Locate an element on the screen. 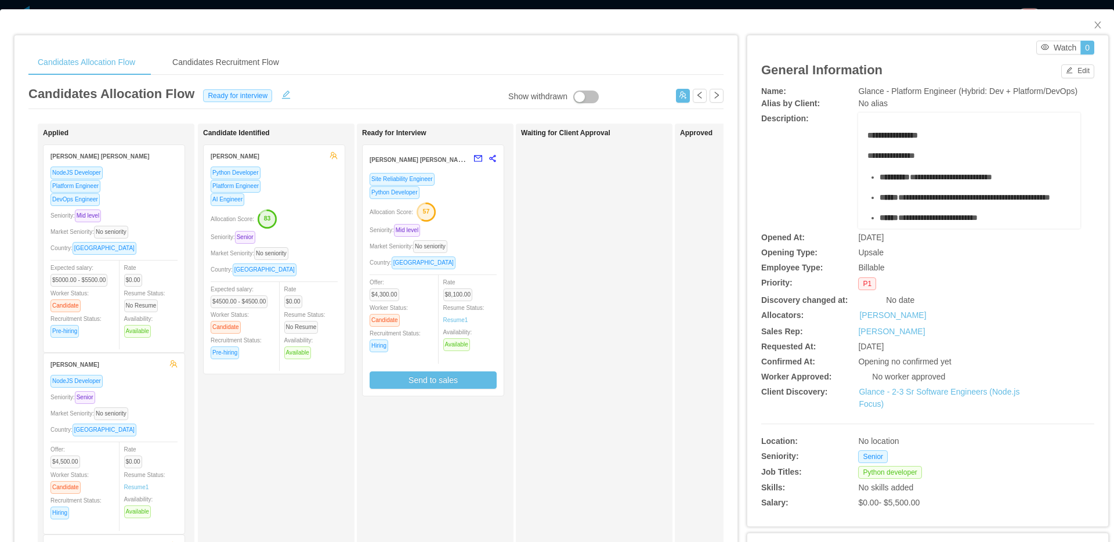 The height and width of the screenshot is (542, 1114). b: Name: is located at coordinates (773, 91).